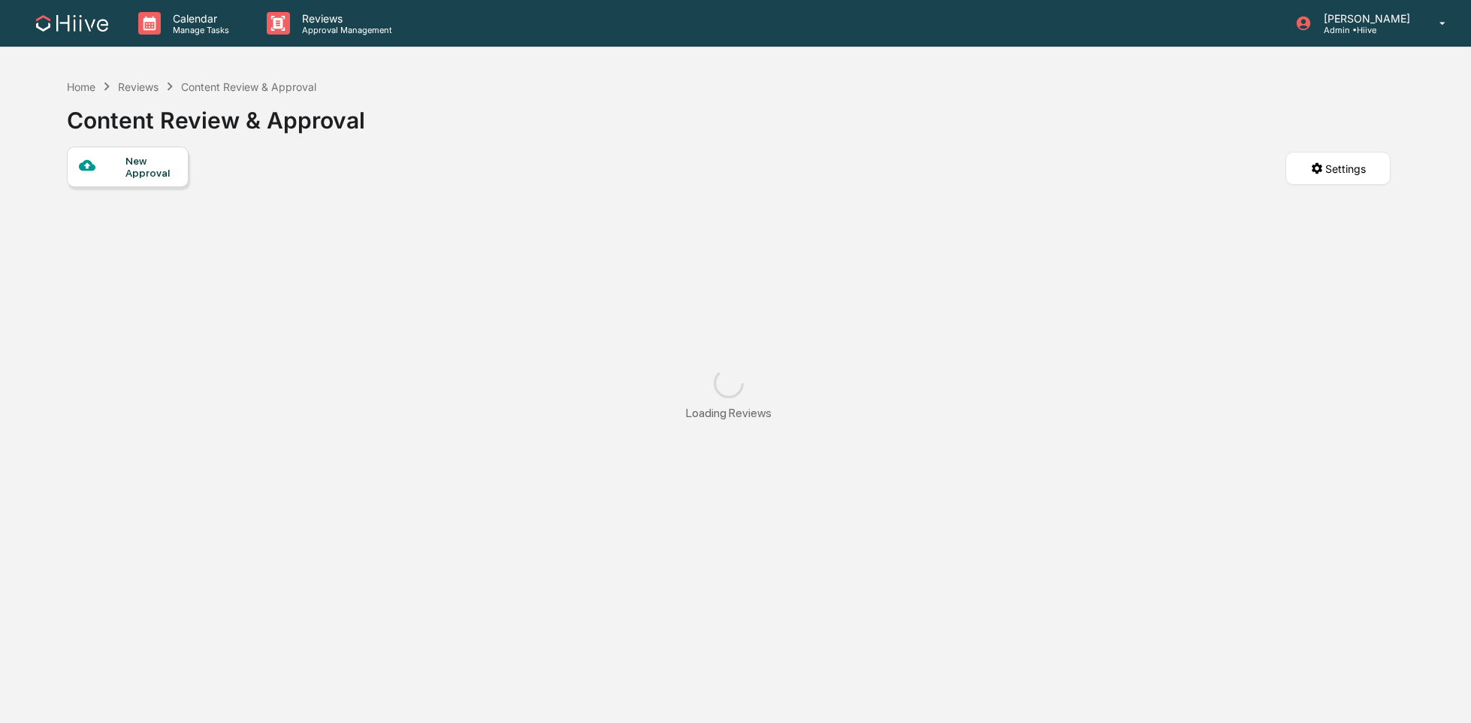  I want to click on div: New Approval, so click(150, 167).